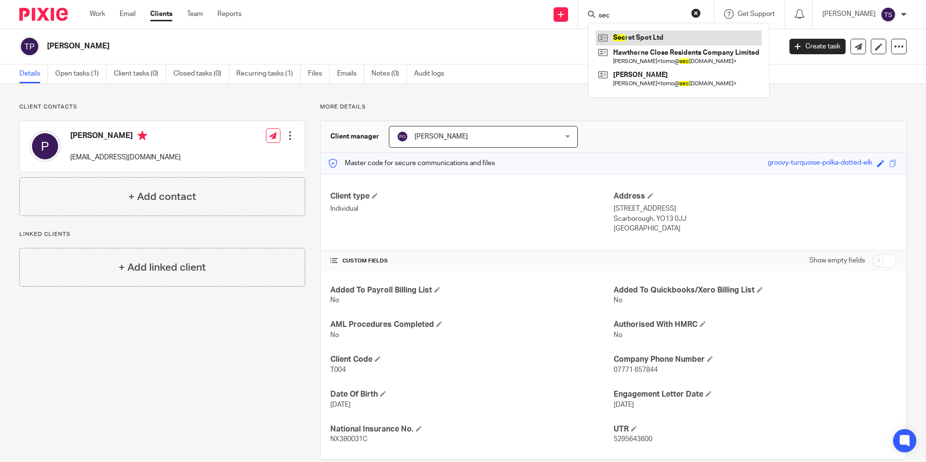 This screenshot has width=926, height=462. Describe the element at coordinates (472, 261) in the screenshot. I see `h4: CUSTOM FIELDS` at that location.